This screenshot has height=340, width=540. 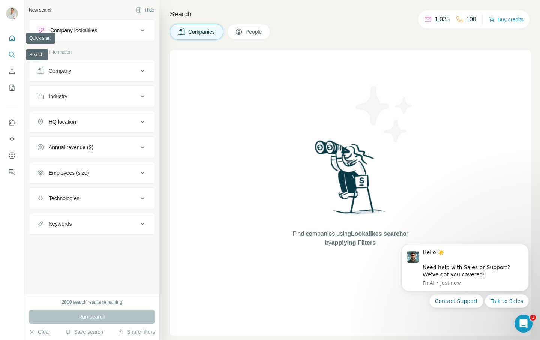 I want to click on span: applying Filters, so click(x=354, y=243).